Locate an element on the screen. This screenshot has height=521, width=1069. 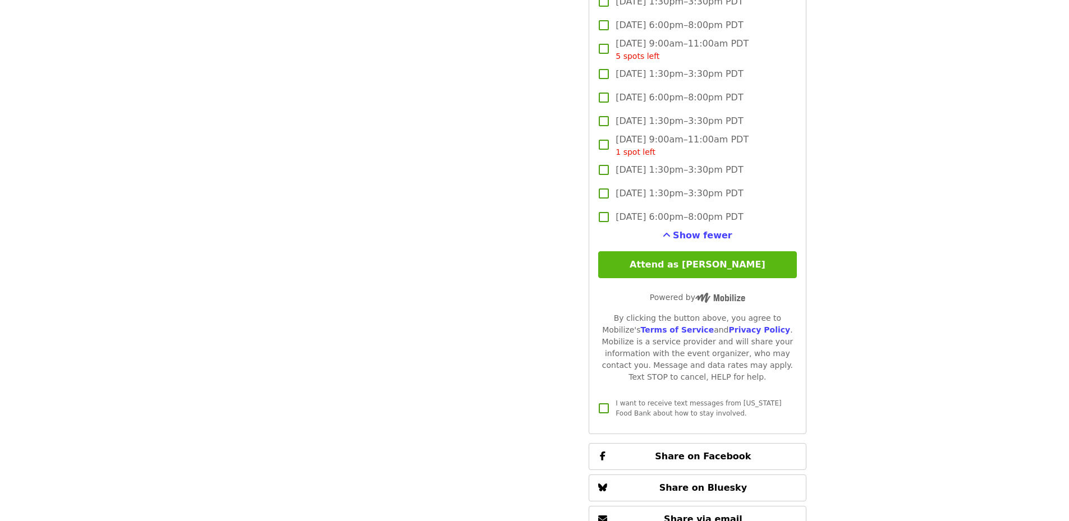
span: Share on Bluesky is located at coordinates (703, 488).